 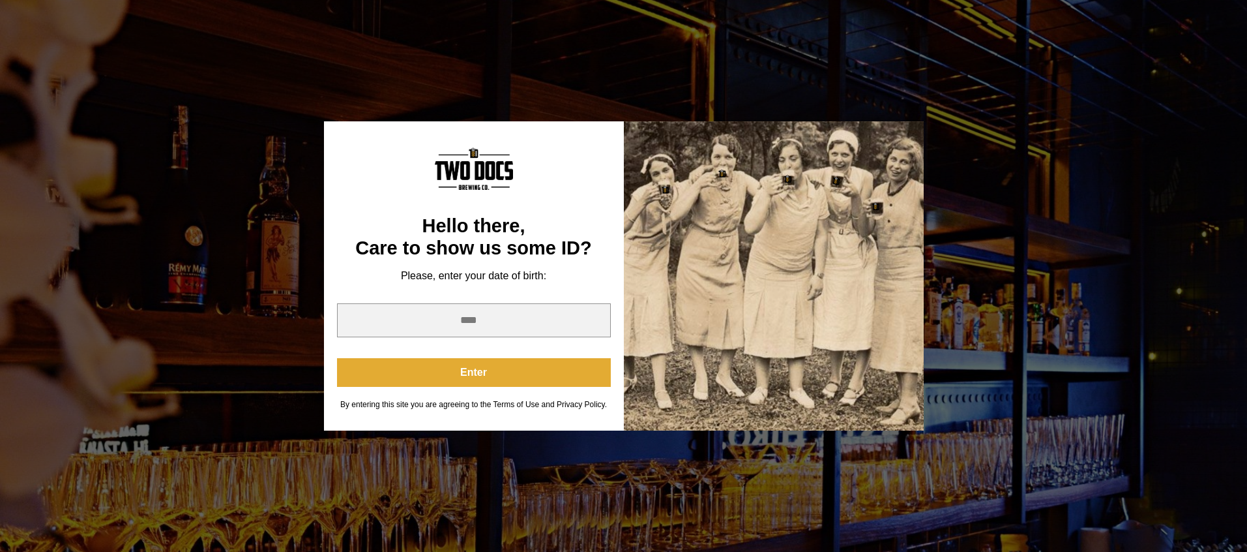 I want to click on img: Content Logo, so click(x=474, y=168).